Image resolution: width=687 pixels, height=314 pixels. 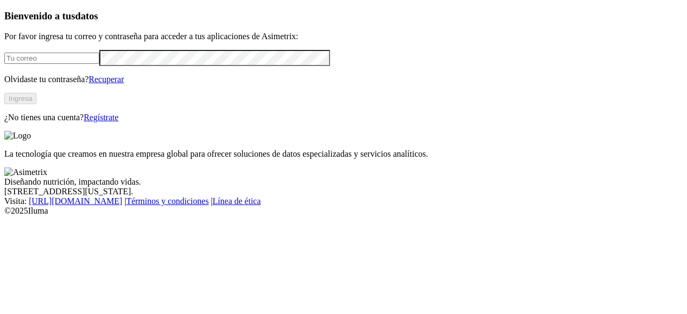 What do you see at coordinates (343, 201) in the screenshot?
I see `div: Visita : | |` at bounding box center [343, 201].